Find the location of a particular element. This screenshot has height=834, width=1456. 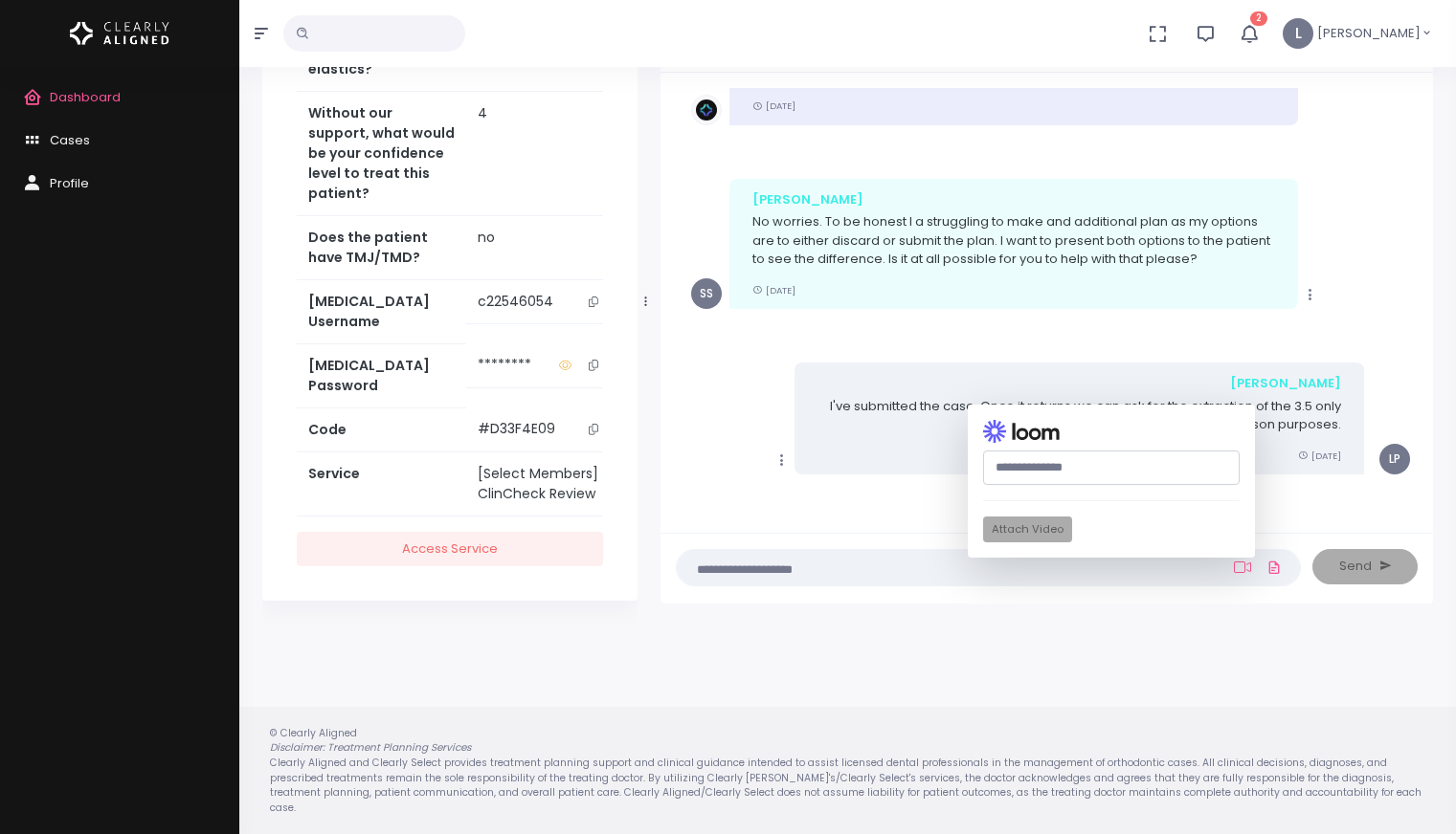

a: Add Loom Video is located at coordinates (1242, 567).